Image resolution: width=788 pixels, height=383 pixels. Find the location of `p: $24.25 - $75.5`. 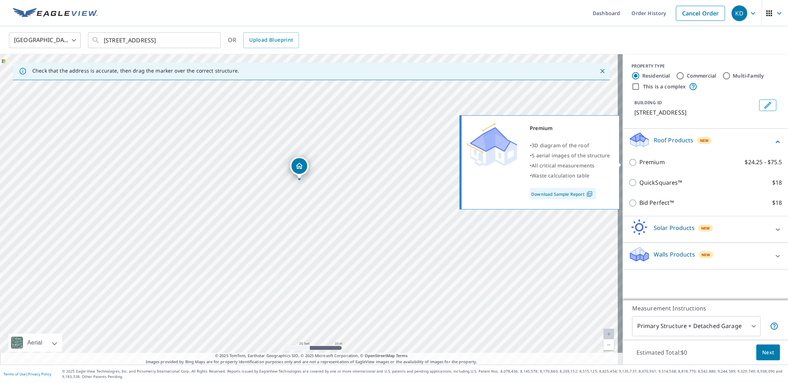

p: $24.25 - $75.5 is located at coordinates (763, 162).